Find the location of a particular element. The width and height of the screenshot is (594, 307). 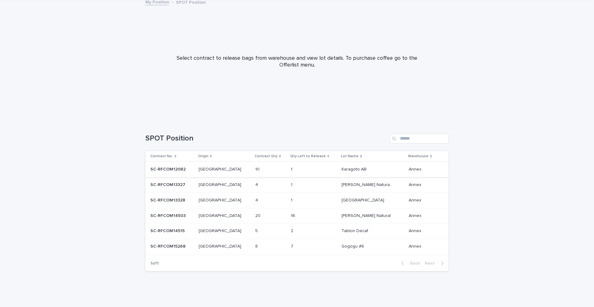

p: Qty Left to Release is located at coordinates (308, 156).